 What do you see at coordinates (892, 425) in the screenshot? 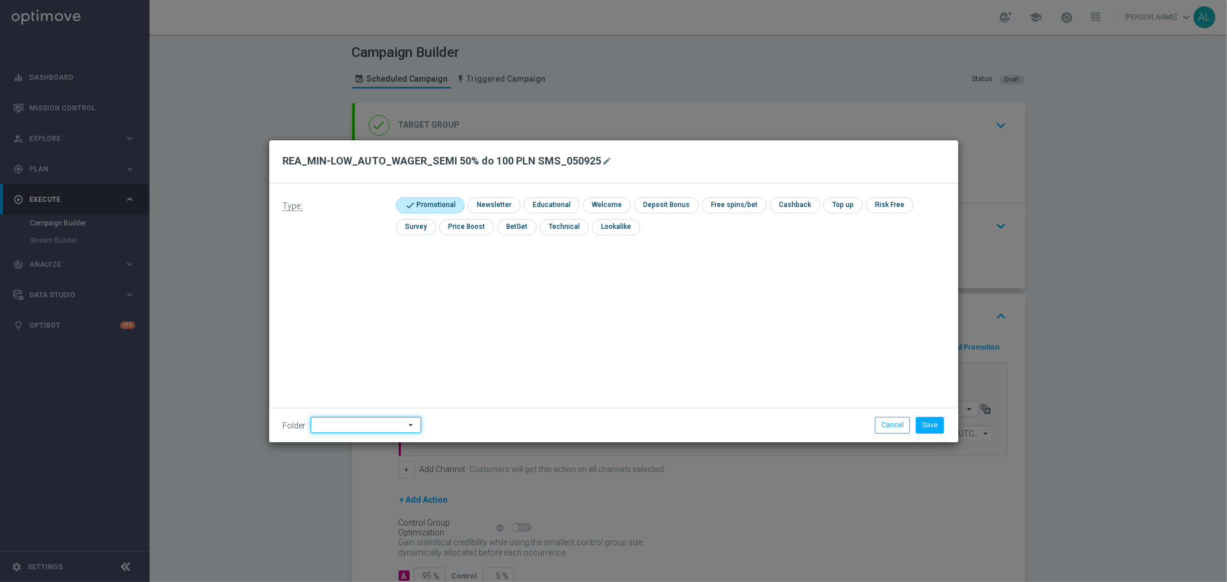
I see `button: Cancel` at bounding box center [892, 425].